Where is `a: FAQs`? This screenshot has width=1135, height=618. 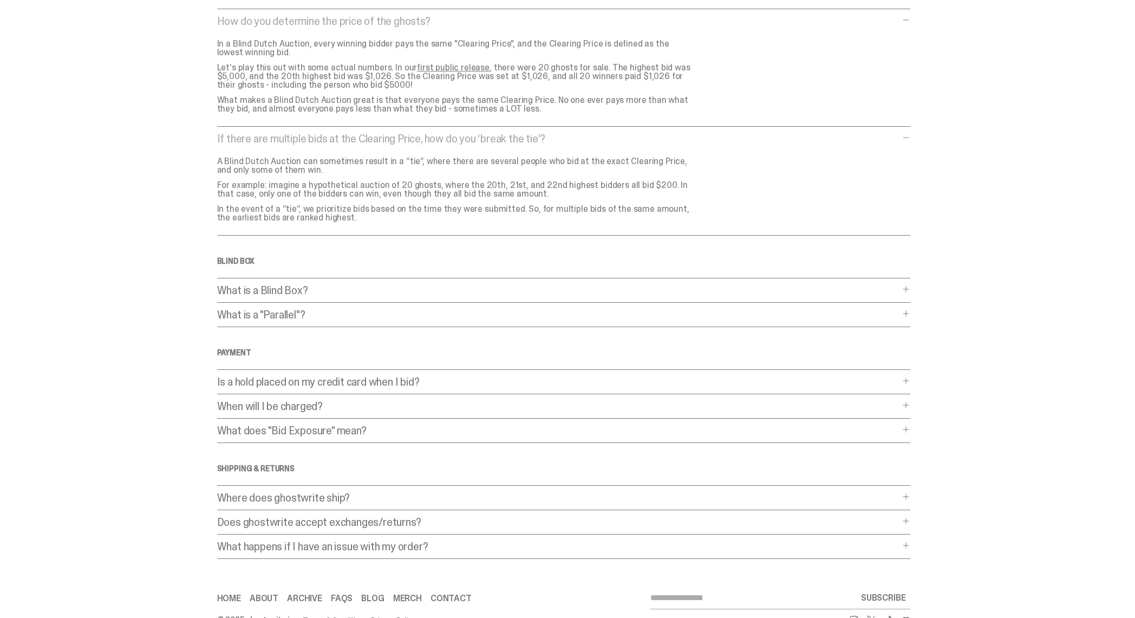 a: FAQs is located at coordinates (342, 598).